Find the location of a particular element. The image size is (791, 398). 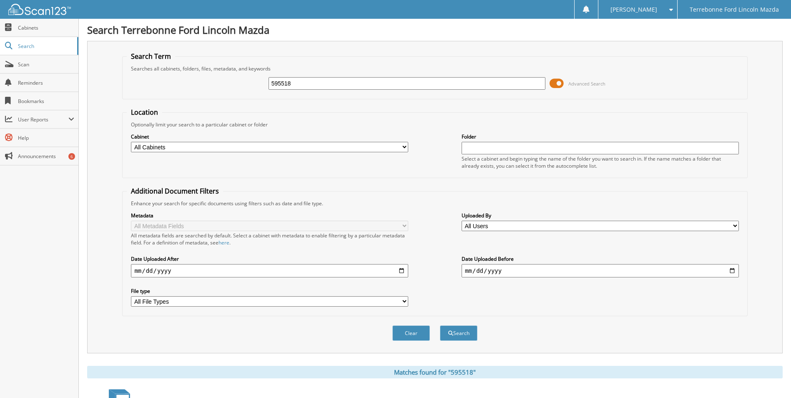

img: scan123-logo-white.svg is located at coordinates (40, 9).